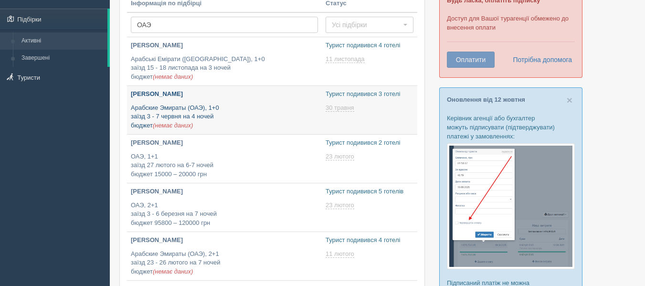 This screenshot has height=286, width=645. What do you see at coordinates (511, 206) in the screenshot?
I see `img: %D0%BF%D1%96%D0%B4%D1%82%D0%B2%D0%B5%D1%80%D0%B4%D0%B6%D0%B5%D0%BD%D0%BD%D1%8F-%D0%BE%D0%BF%D0%BB...` at bounding box center [511, 206].